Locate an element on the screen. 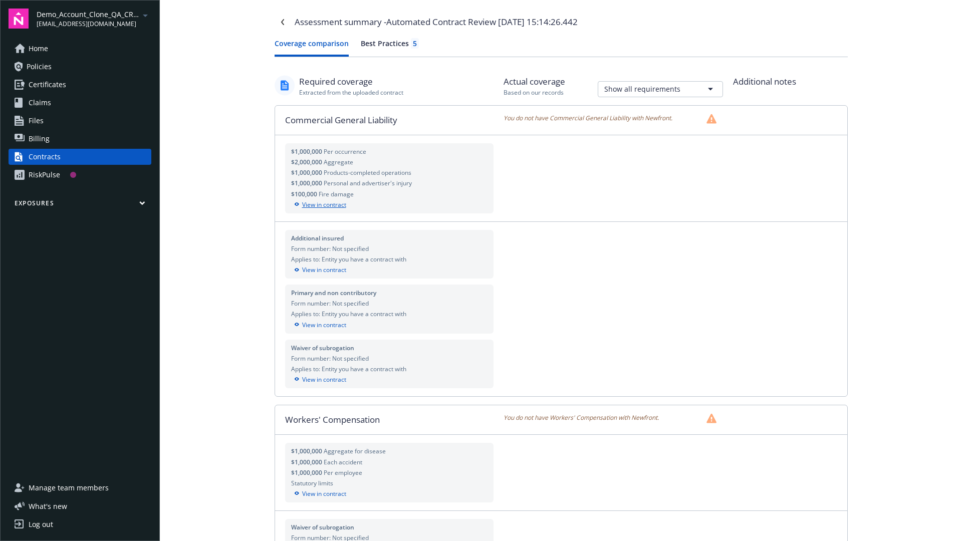 This screenshot has width=962, height=541. span: Personal and advertiser's injury is located at coordinates (368, 183).